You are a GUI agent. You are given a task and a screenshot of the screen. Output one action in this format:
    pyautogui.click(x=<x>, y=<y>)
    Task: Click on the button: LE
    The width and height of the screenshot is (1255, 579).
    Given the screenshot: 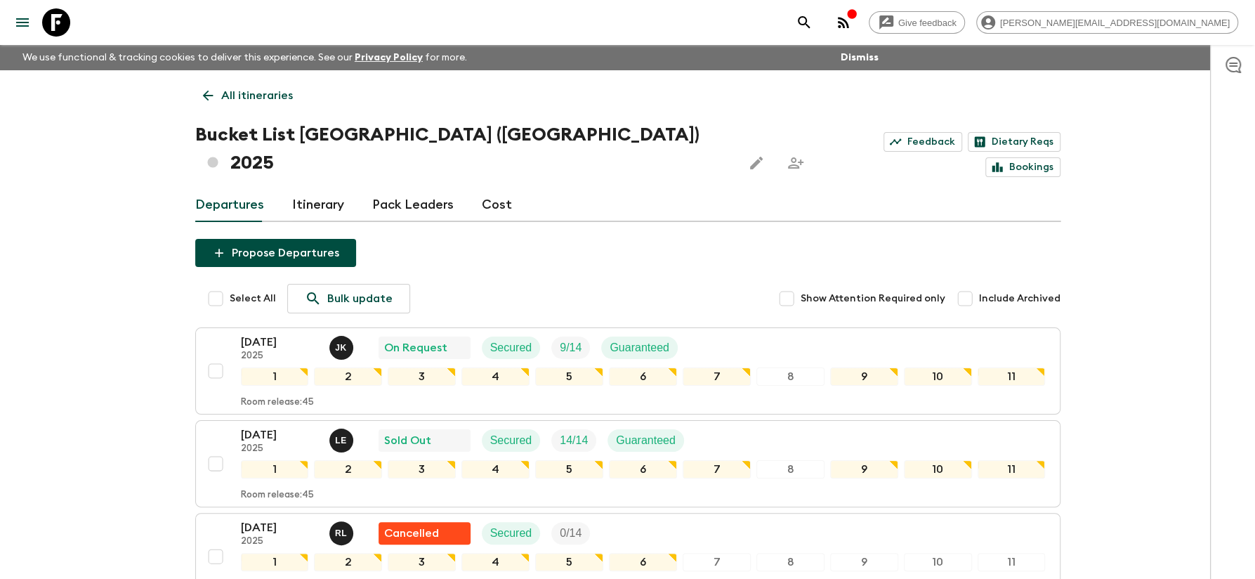 What is the action you would take?
    pyautogui.click(x=343, y=440)
    